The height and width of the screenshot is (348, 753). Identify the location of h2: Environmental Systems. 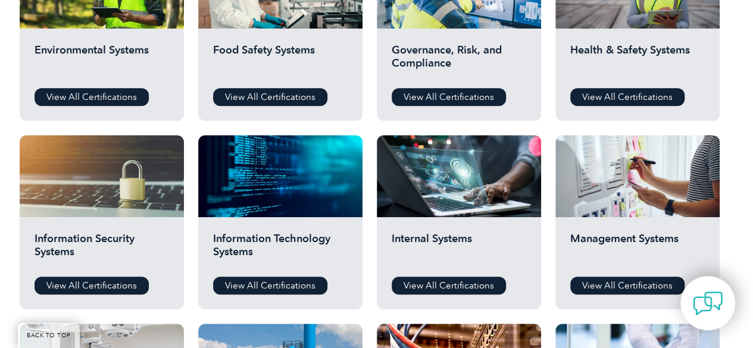
(102, 61).